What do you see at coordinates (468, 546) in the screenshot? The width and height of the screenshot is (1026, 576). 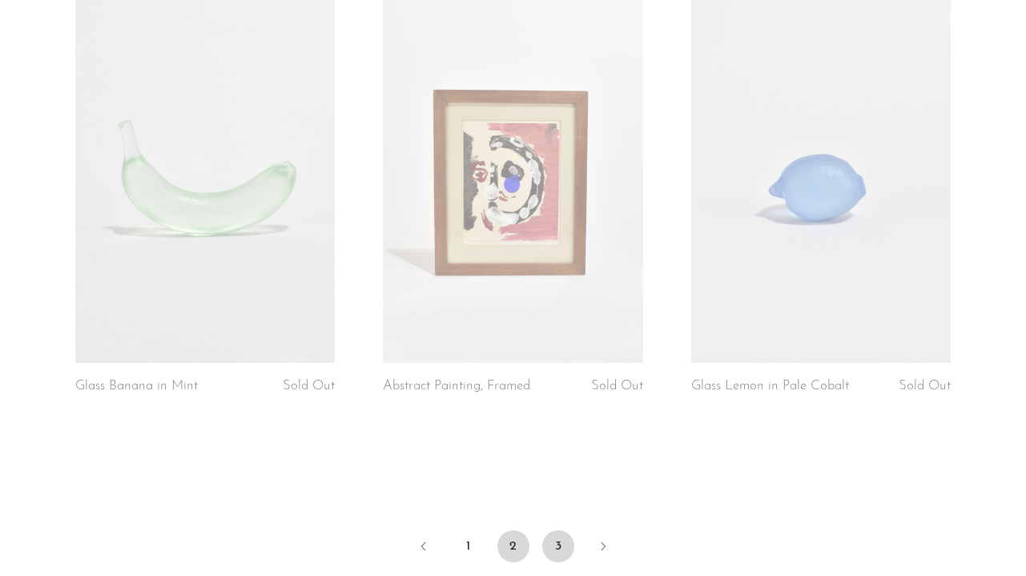 I see `a: 1` at bounding box center [468, 546].